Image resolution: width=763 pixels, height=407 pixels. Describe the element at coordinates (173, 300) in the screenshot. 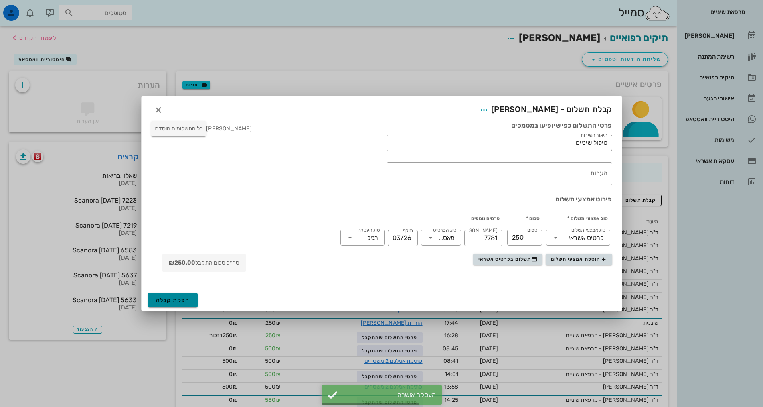

I see `button: הפקת קבלה` at that location.